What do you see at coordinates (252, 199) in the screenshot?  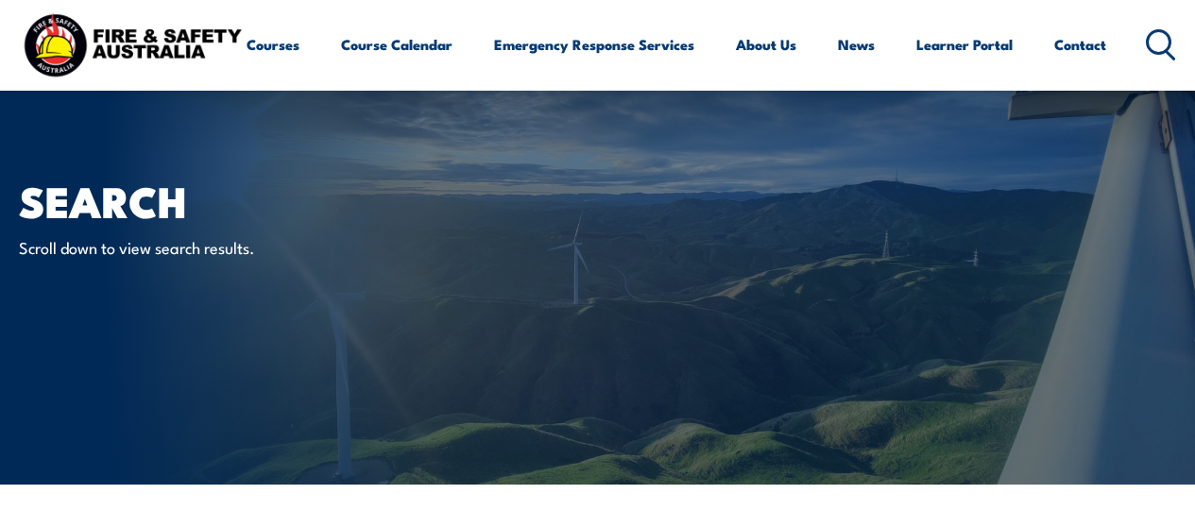 I see `h1: Search` at bounding box center [252, 199].